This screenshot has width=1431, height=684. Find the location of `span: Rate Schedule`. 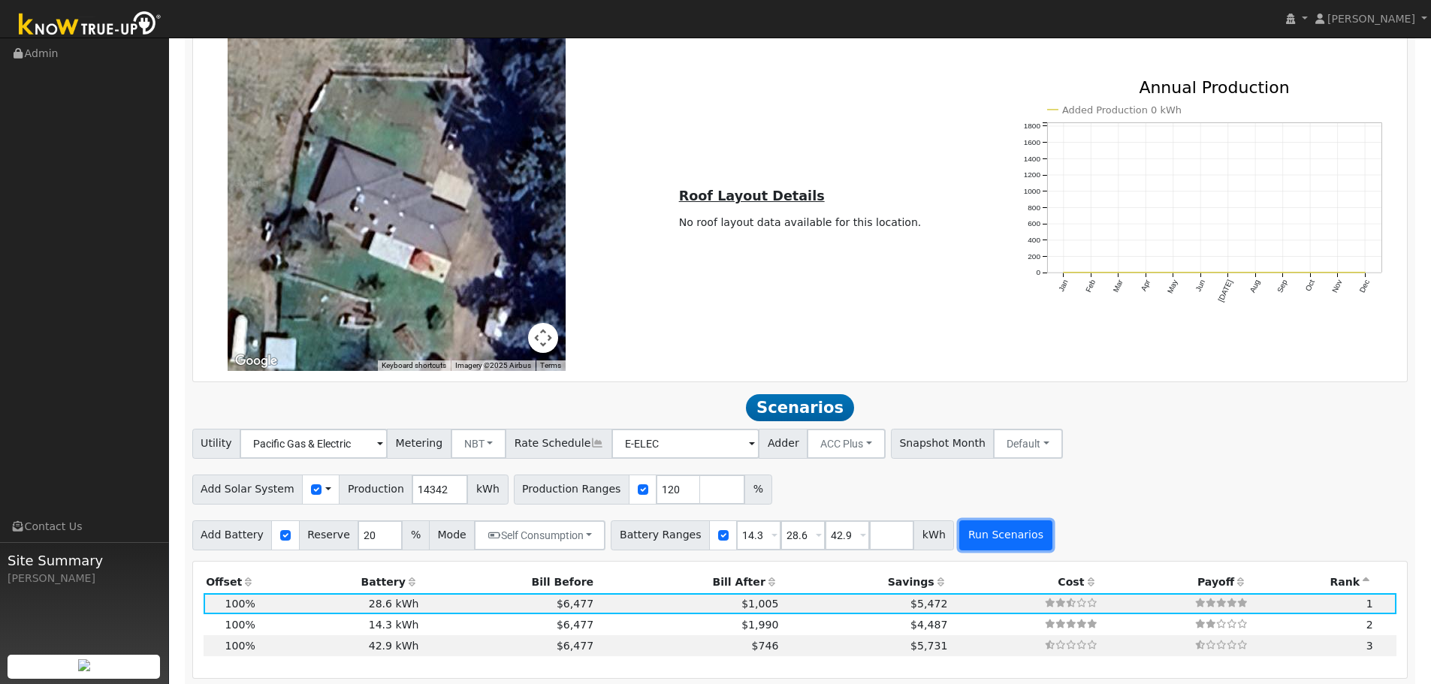

span: Rate Schedule is located at coordinates (559, 444).